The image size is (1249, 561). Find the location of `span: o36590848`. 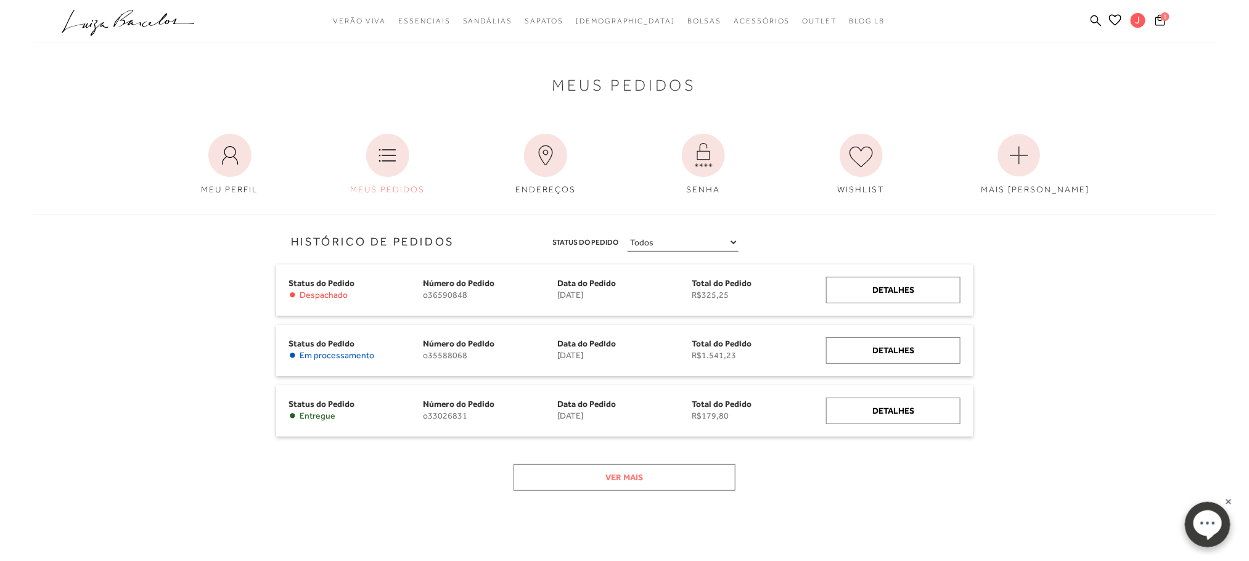

span: o36590848 is located at coordinates (490, 295).